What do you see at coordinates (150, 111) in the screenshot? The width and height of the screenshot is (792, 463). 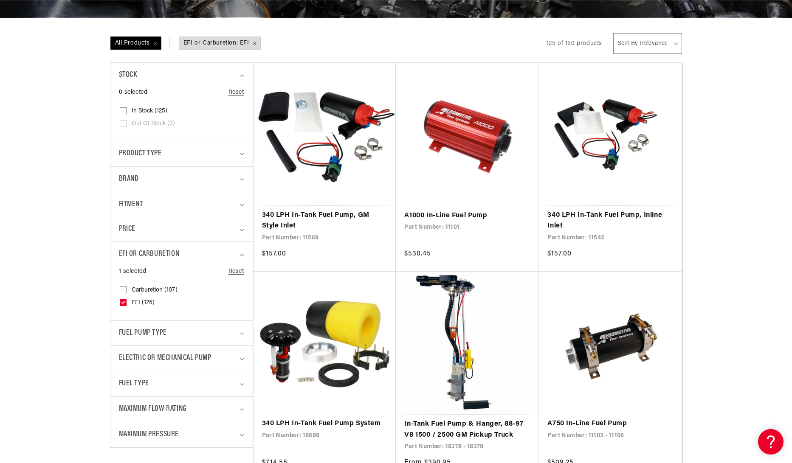 I see `span: In stock (125)` at bounding box center [150, 111].